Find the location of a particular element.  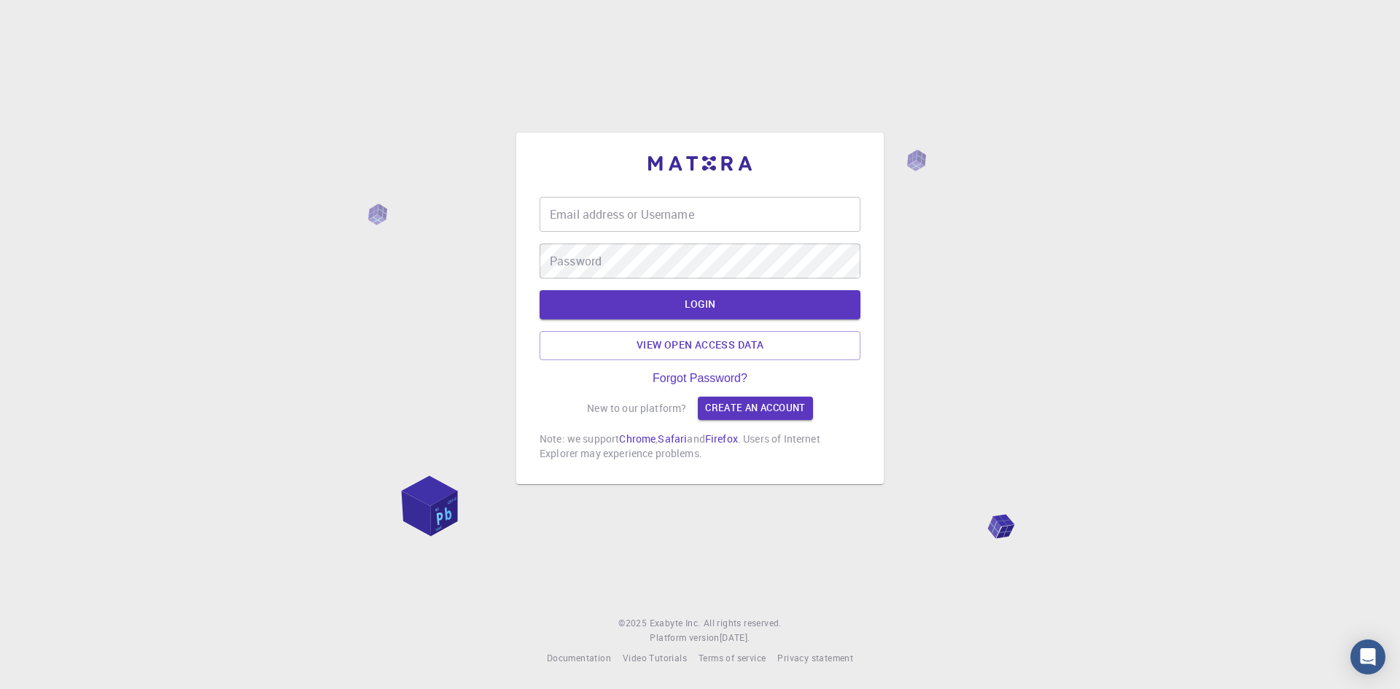

button: LOGIN is located at coordinates (700, 305).